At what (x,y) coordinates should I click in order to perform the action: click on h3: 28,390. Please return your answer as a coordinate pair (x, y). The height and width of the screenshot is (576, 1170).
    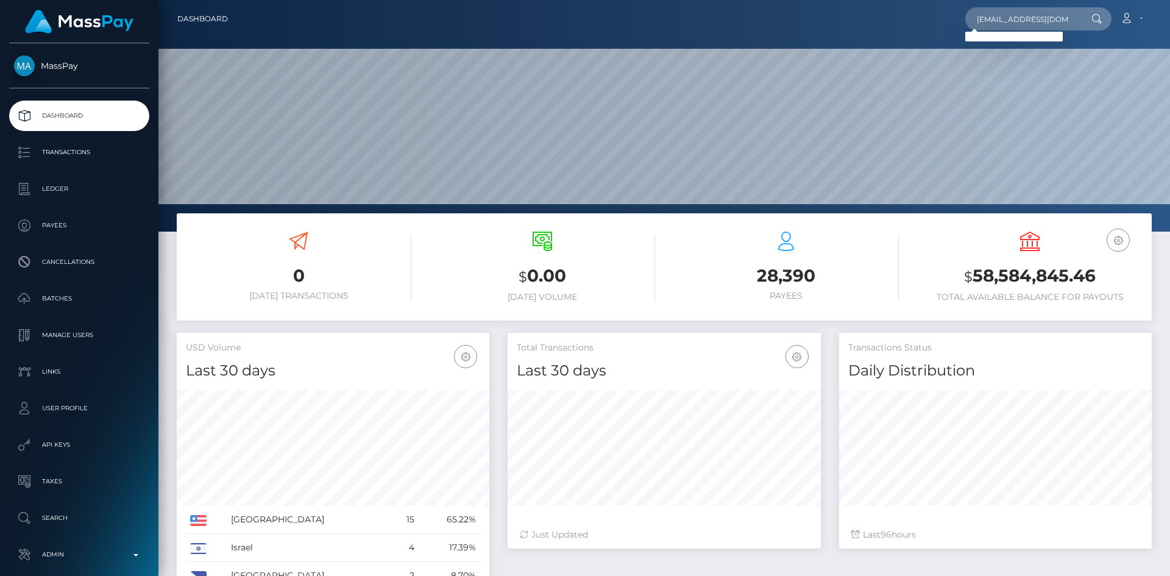
    Looking at the image, I should click on (786, 276).